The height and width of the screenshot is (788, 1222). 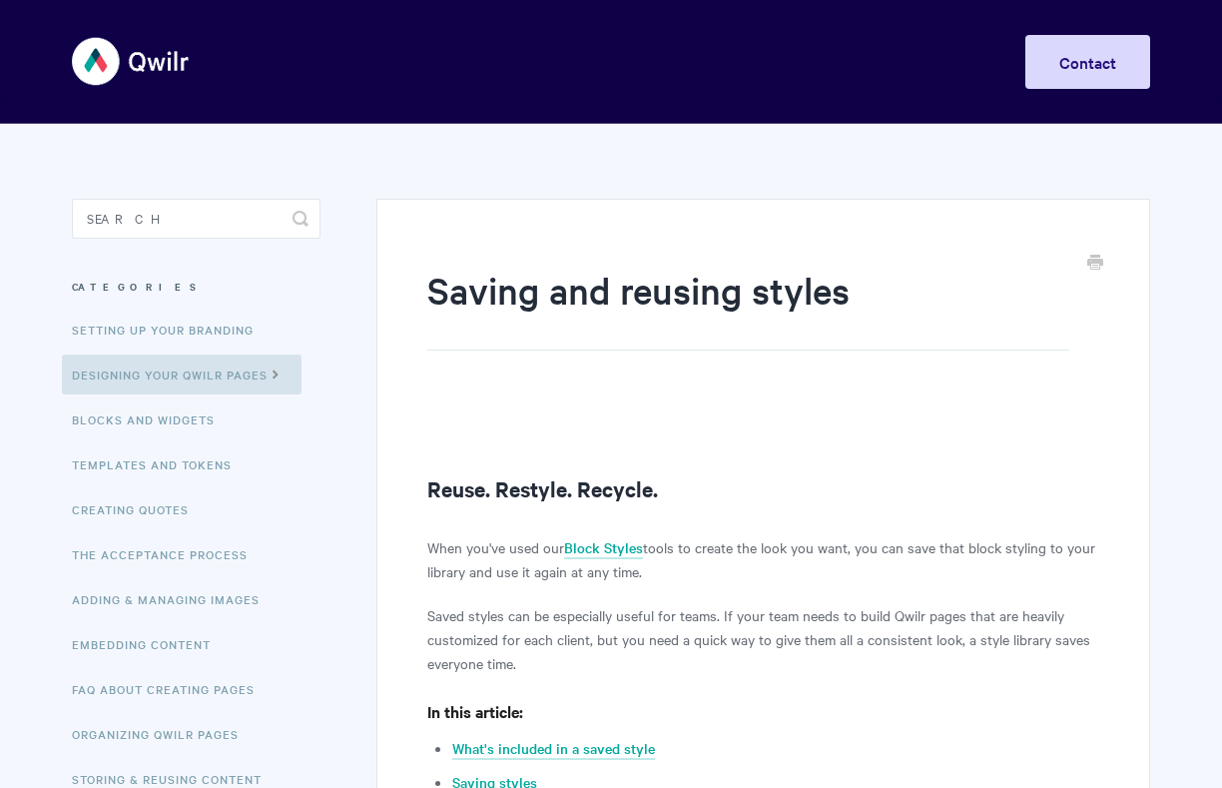 I want to click on a: Setting up your Branding, so click(x=170, y=329).